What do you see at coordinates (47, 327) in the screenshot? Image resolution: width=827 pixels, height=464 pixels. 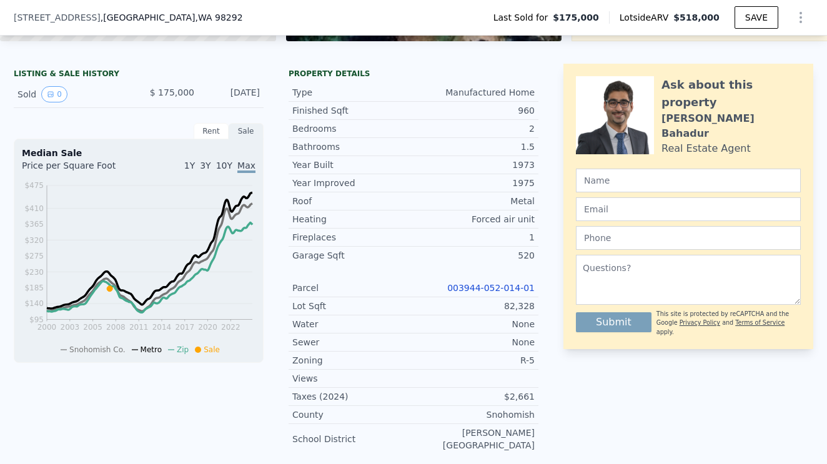 I see `tspan: 2000` at bounding box center [47, 327].